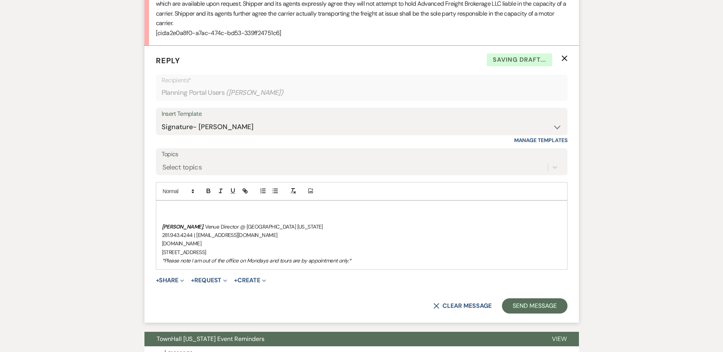  What do you see at coordinates (362, 93) in the screenshot?
I see `div: Planning Portal Users` at bounding box center [362, 93].